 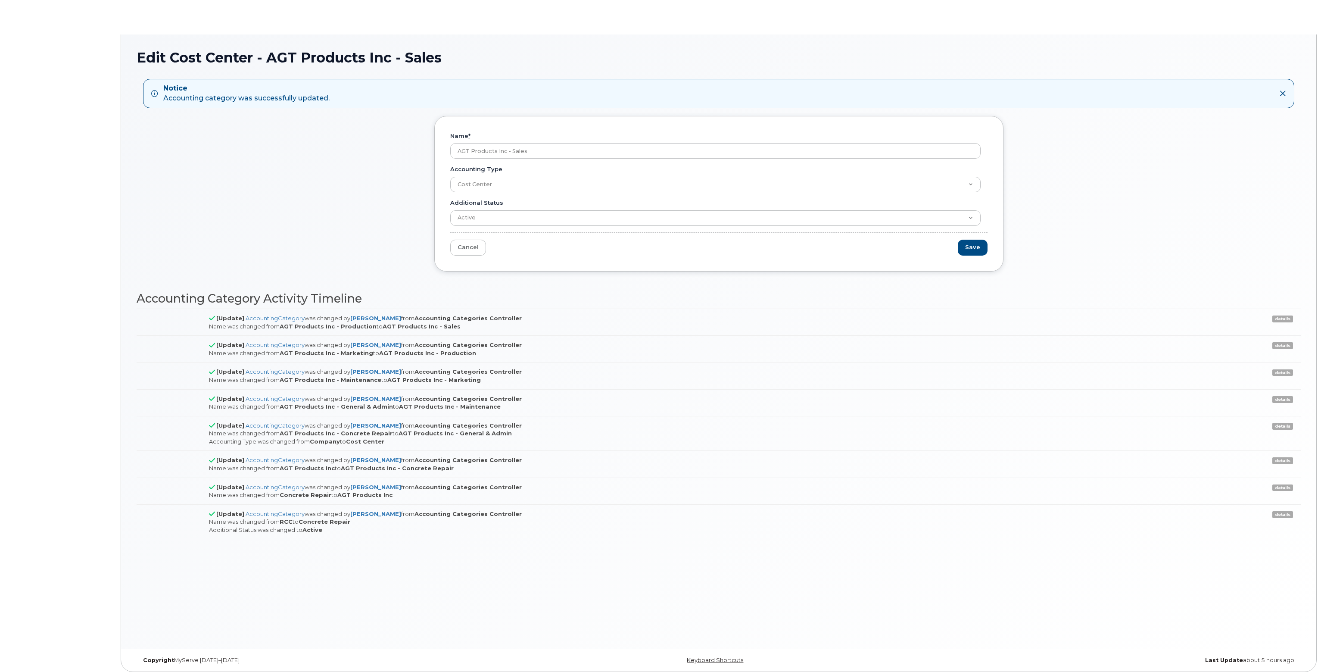 What do you see at coordinates (719, 57) in the screenshot?
I see `h1: Edit Cost Center - AGT Products Inc - Sales` at bounding box center [719, 57].